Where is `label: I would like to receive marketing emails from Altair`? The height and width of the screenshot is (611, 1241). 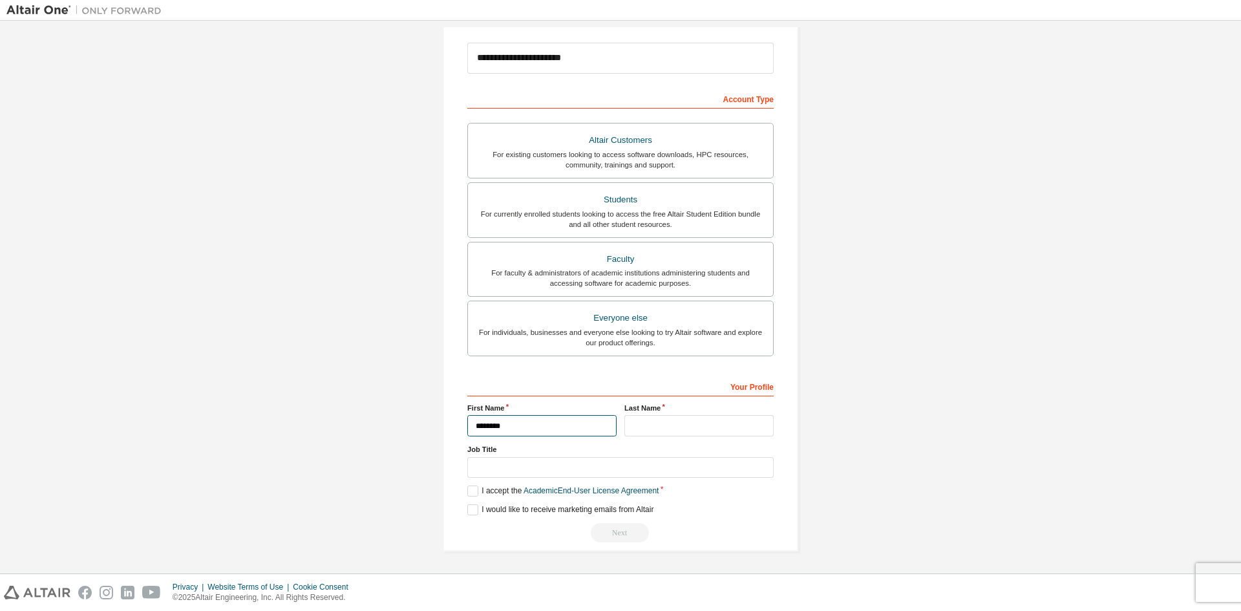 label: I would like to receive marketing emails from Altair is located at coordinates (560, 509).